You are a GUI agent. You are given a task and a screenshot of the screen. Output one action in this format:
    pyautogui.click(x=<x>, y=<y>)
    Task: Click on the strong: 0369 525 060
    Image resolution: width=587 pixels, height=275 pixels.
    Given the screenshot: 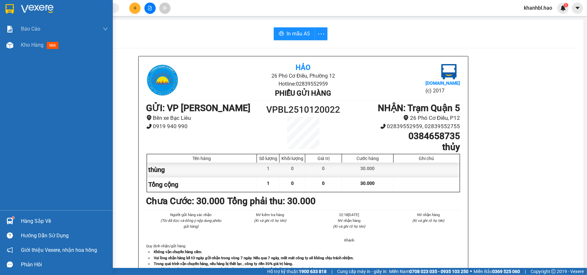 What is the action you would take?
    pyautogui.click(x=506, y=272)
    